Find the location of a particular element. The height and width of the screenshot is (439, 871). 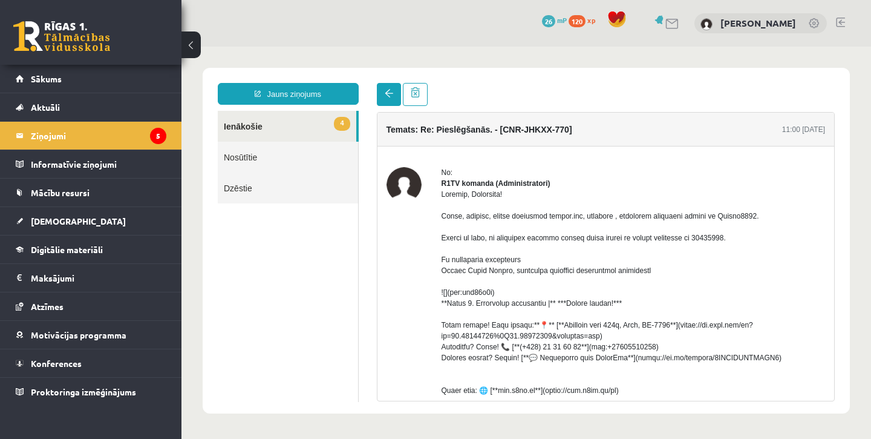

span: Atzīmes is located at coordinates (47, 306).